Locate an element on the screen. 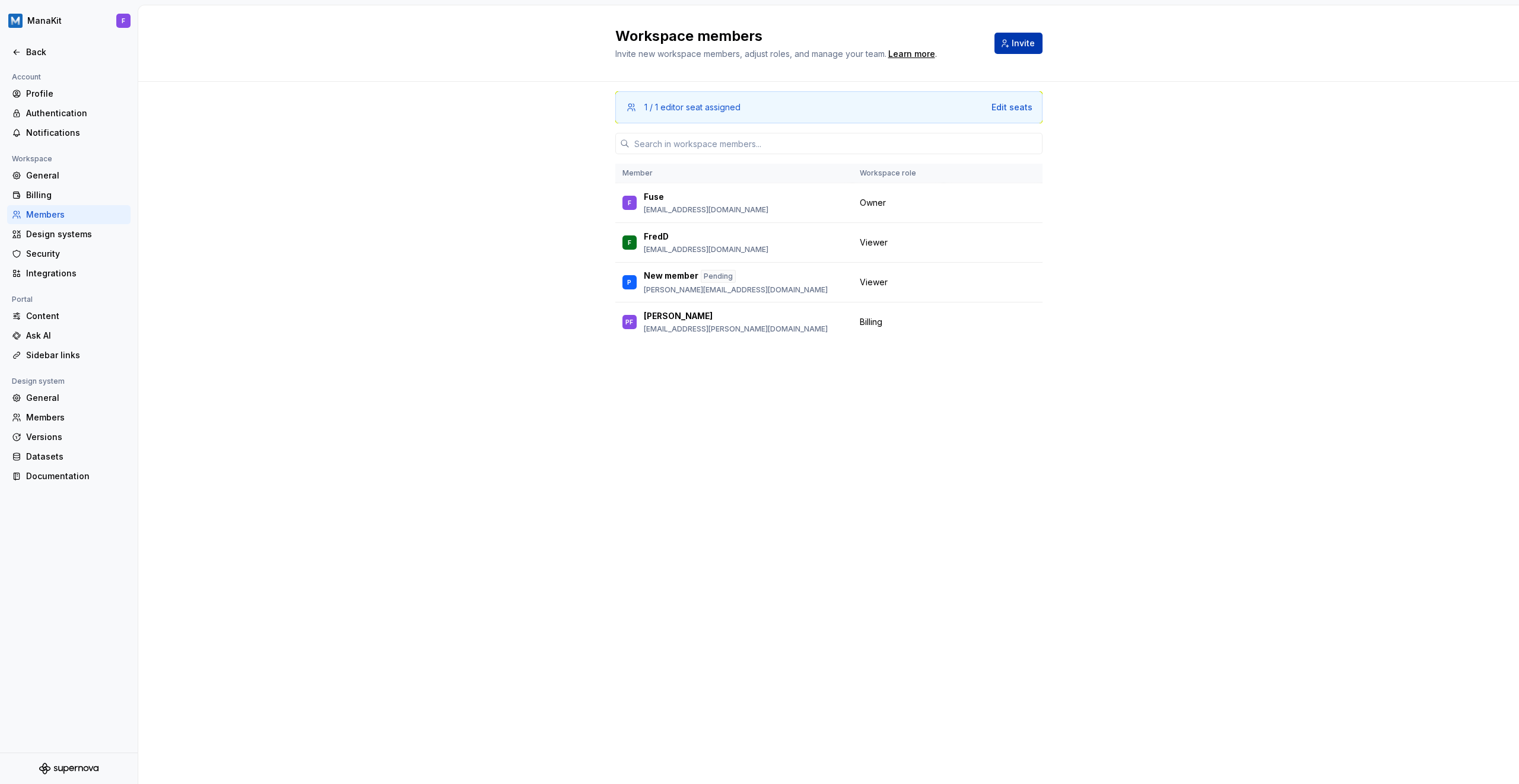 The image size is (1519, 784). p: Fuse is located at coordinates (654, 196).